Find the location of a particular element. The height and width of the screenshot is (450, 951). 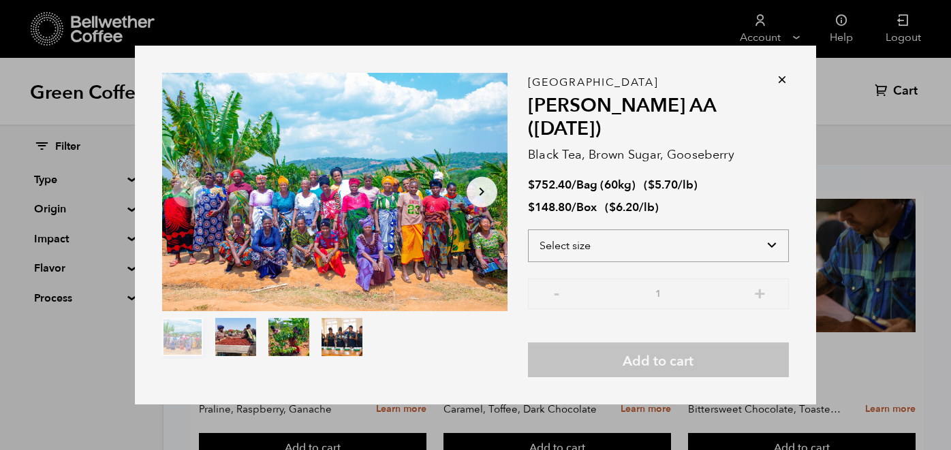

span: Box is located at coordinates (587, 207).